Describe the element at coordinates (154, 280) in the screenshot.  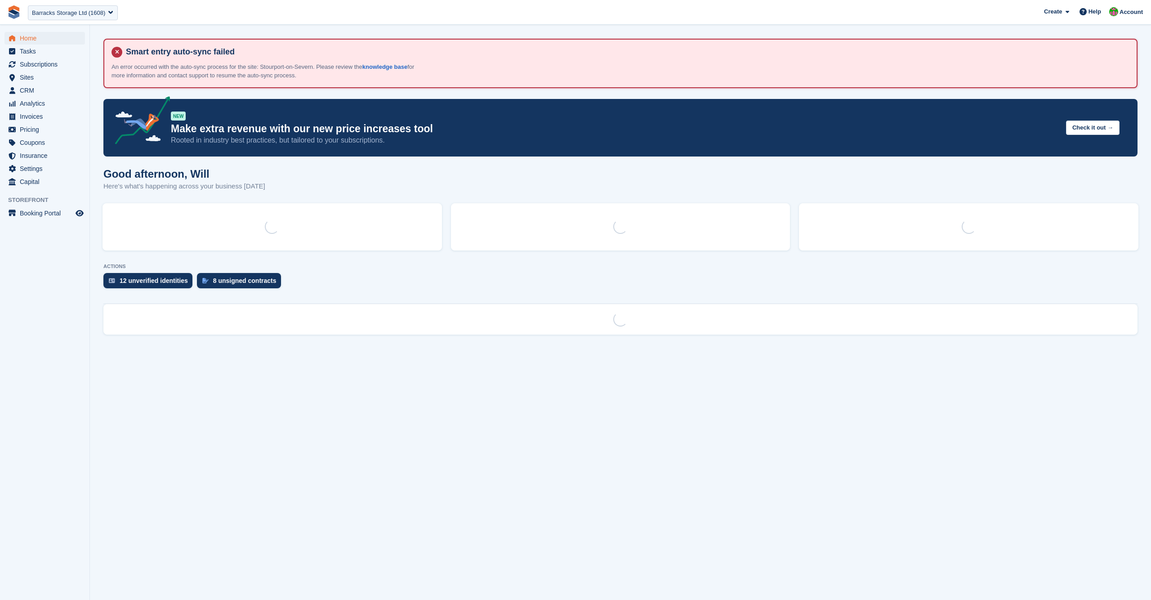
I see `div: 12 unverified identities` at that location.